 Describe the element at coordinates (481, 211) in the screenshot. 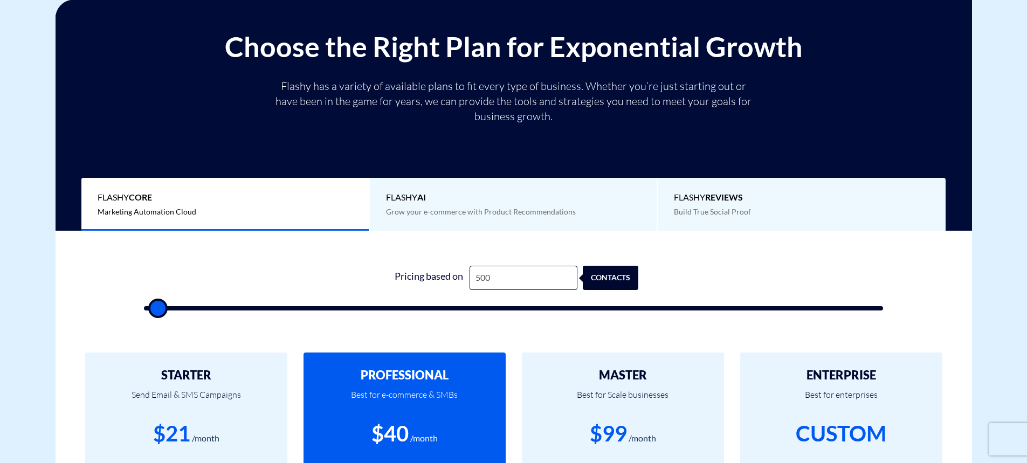

I see `span: Grow your e-commerce with Product Recommendations` at that location.